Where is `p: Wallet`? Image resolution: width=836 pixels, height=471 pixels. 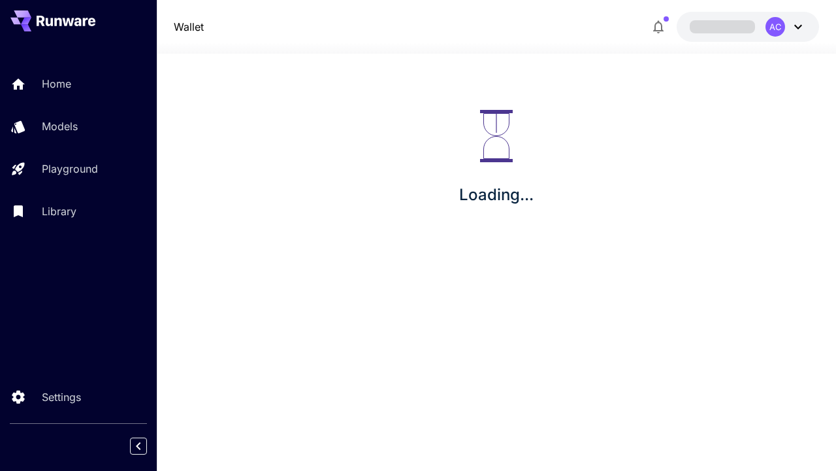
p: Wallet is located at coordinates (189, 27).